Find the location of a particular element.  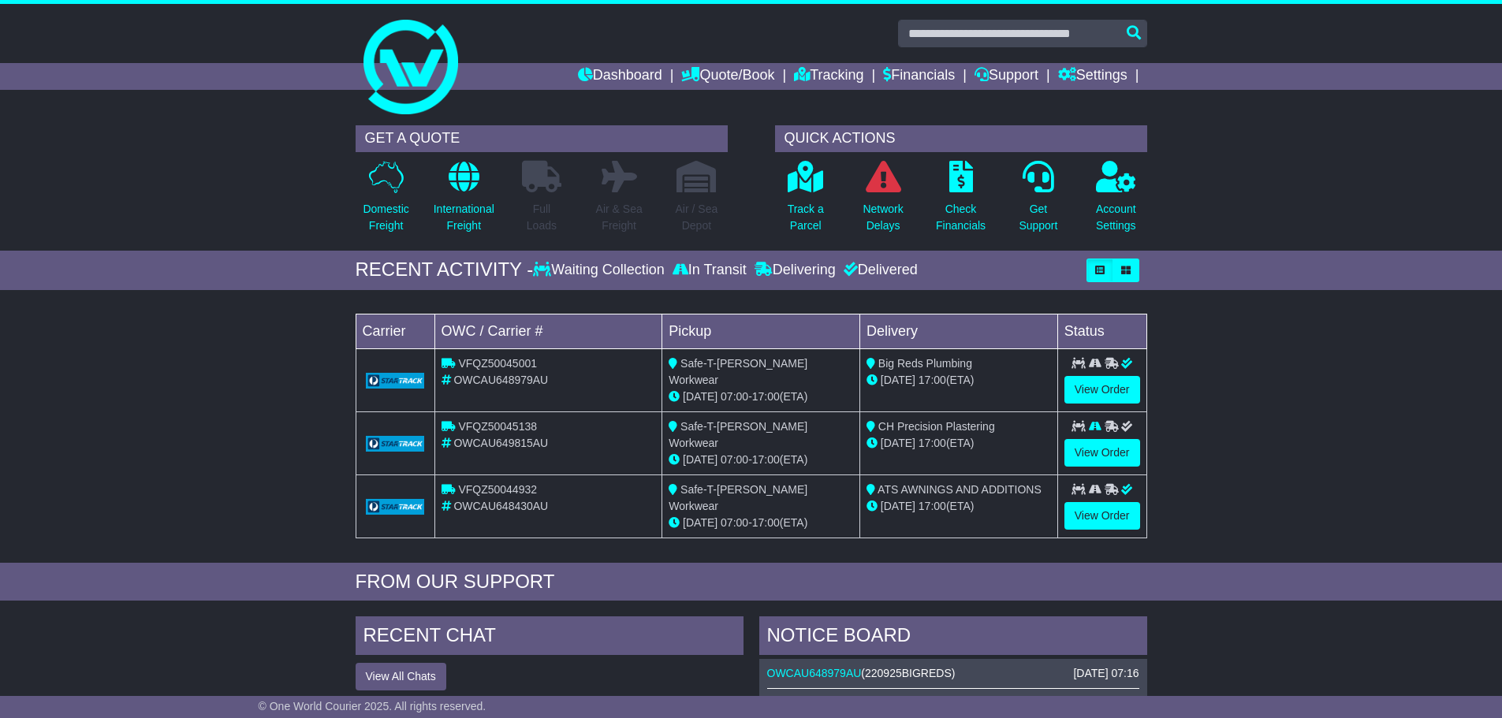

td: Delivery is located at coordinates (958, 331).